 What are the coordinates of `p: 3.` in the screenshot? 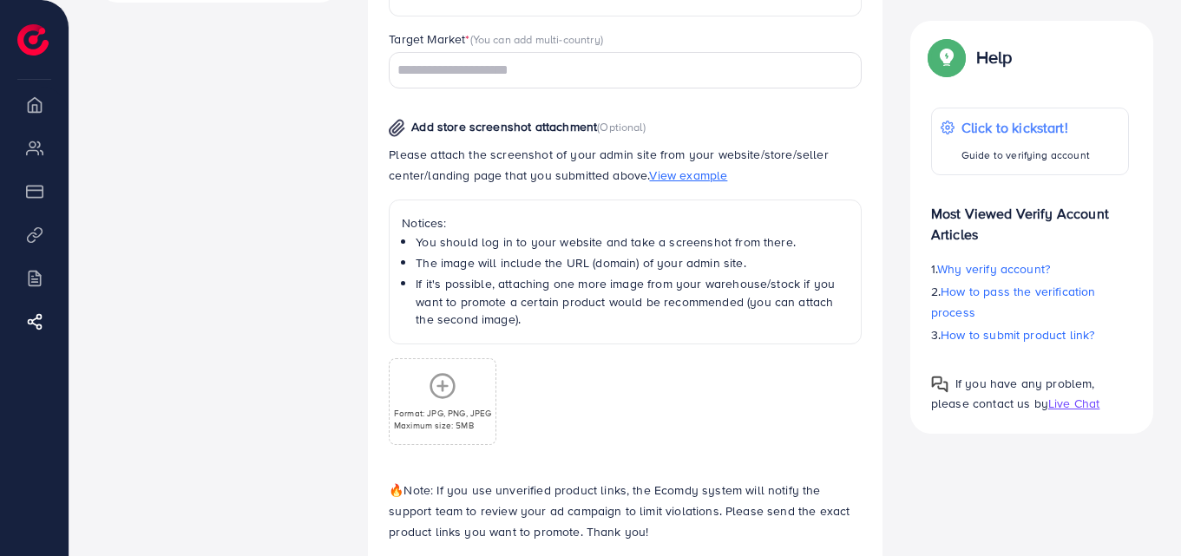 It's located at (1030, 335).